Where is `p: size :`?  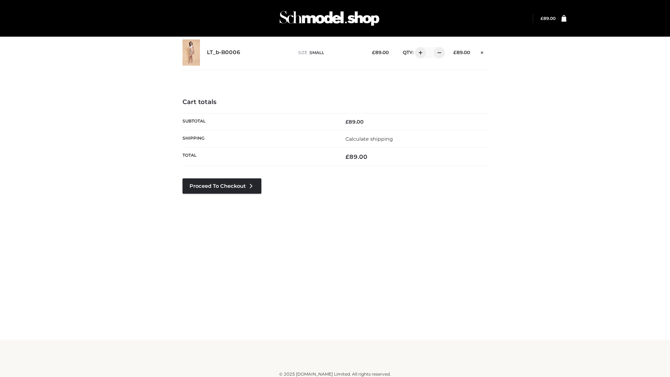 p: size : is located at coordinates (330, 53).